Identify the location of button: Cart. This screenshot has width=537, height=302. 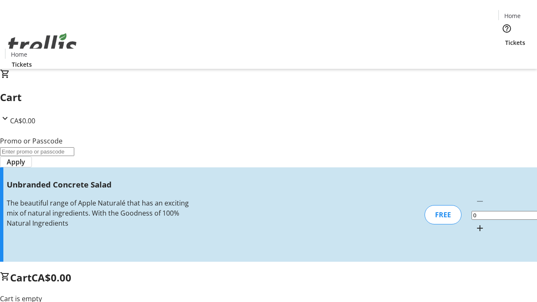
(507, 55).